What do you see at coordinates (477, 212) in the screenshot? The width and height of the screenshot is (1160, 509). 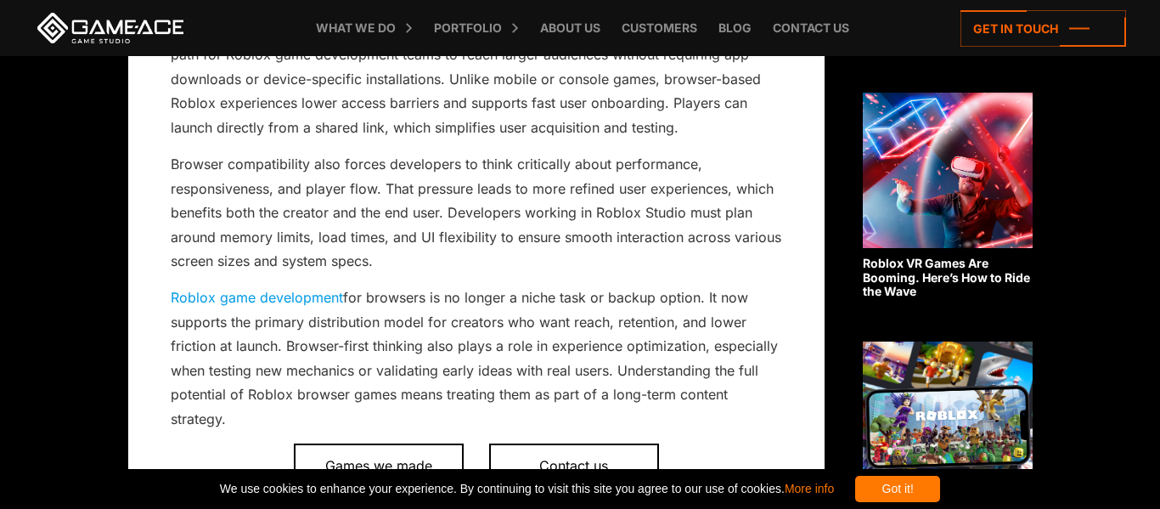 I see `p: Browser compatibility also forces developers to think critically about performance, responsivenes...` at bounding box center [477, 212].